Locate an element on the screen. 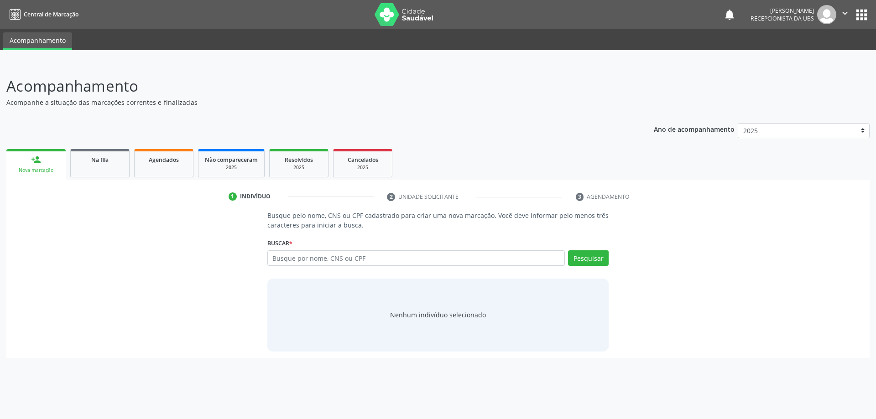  span: Central de Marcação is located at coordinates (51, 14).